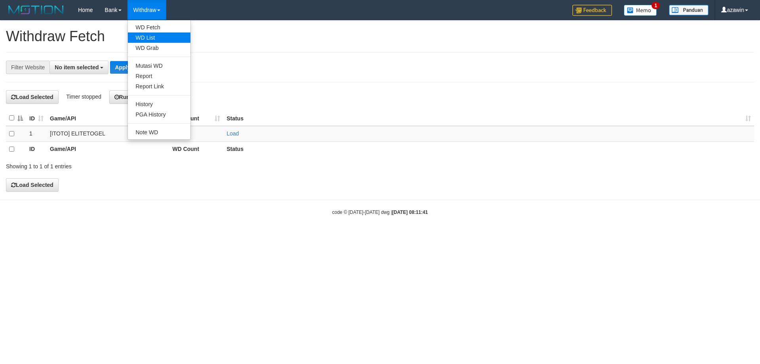 Image resolution: width=760 pixels, height=364 pixels. I want to click on button: Run Auto-Load, so click(136, 97).